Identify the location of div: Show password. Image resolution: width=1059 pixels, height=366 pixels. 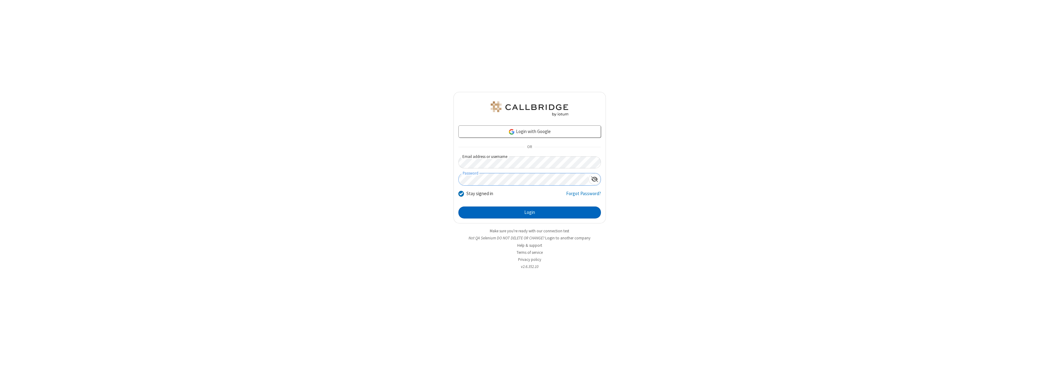
(594, 179).